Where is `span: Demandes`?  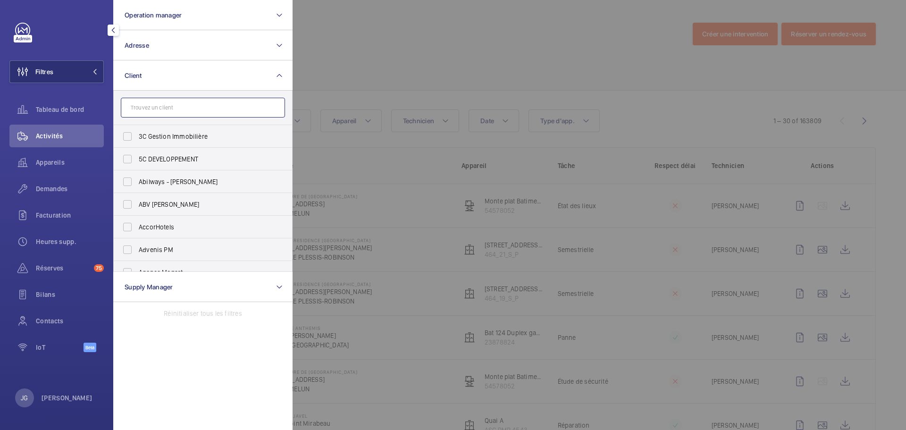
span: Demandes is located at coordinates (70, 189).